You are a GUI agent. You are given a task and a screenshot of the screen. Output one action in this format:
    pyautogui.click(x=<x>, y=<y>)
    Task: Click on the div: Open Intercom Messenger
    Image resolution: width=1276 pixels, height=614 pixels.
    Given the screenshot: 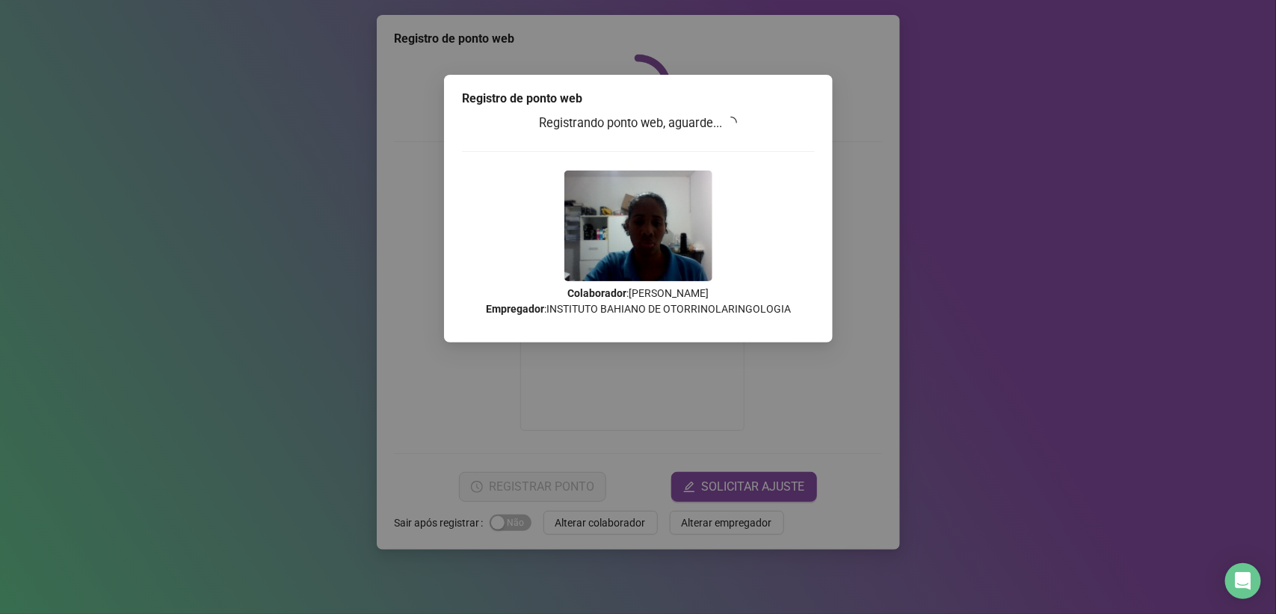 What is the action you would take?
    pyautogui.click(x=1243, y=581)
    